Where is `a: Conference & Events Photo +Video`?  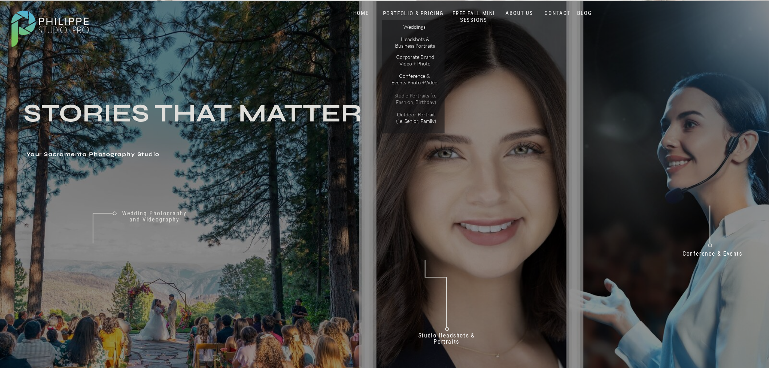 a: Conference & Events Photo +Video is located at coordinates (415, 79).